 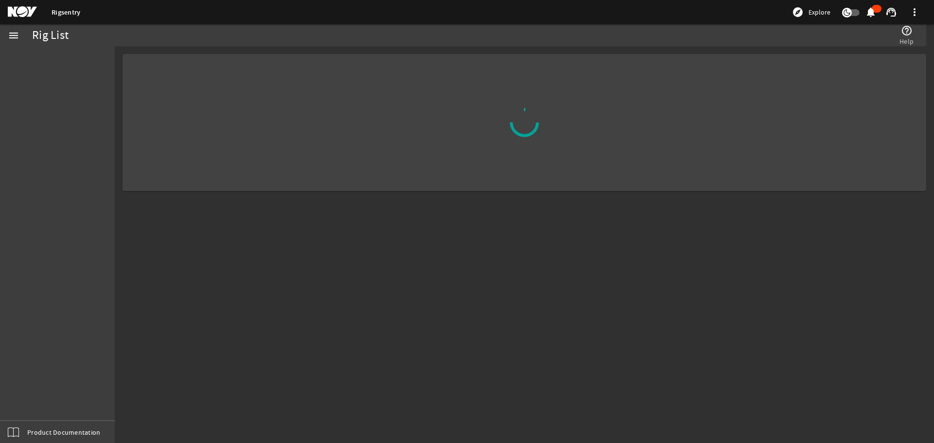 I want to click on div: Rig List, so click(x=50, y=36).